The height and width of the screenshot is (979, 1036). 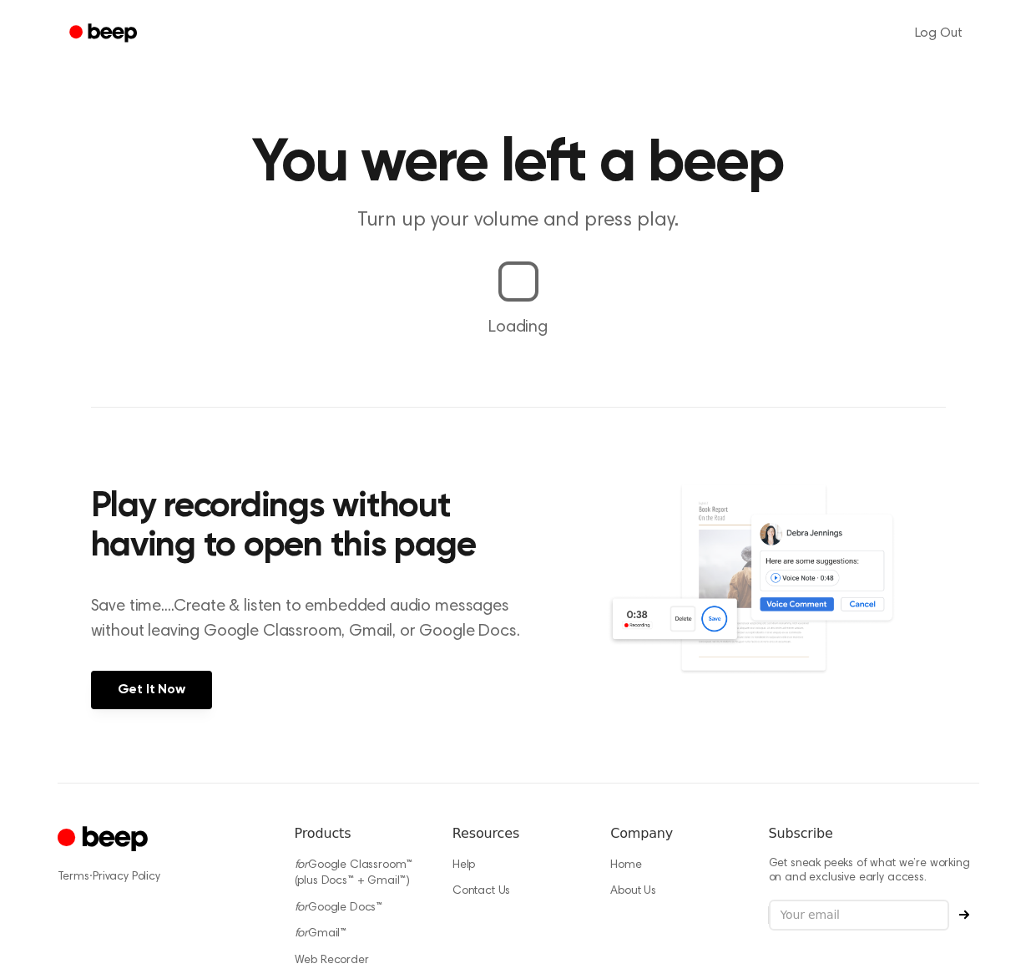 I want to click on a: Contact Us, so click(x=481, y=891).